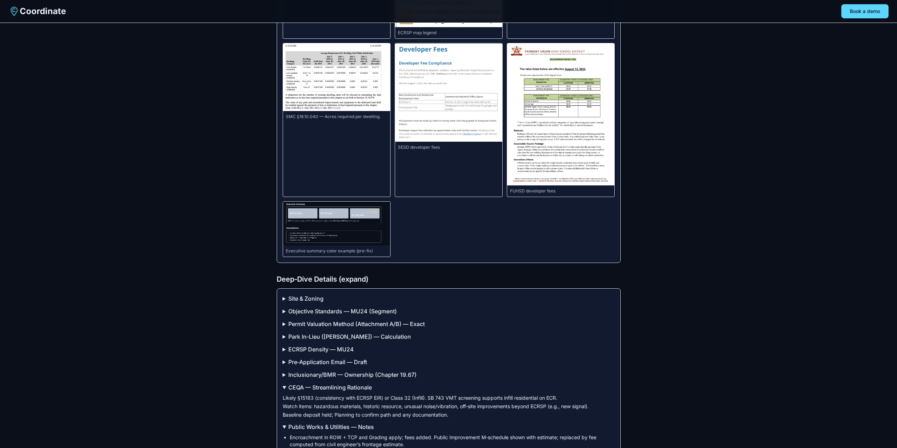 This screenshot has height=448, width=897. Describe the element at coordinates (43, 11) in the screenshot. I see `span: Coordinate` at that location.